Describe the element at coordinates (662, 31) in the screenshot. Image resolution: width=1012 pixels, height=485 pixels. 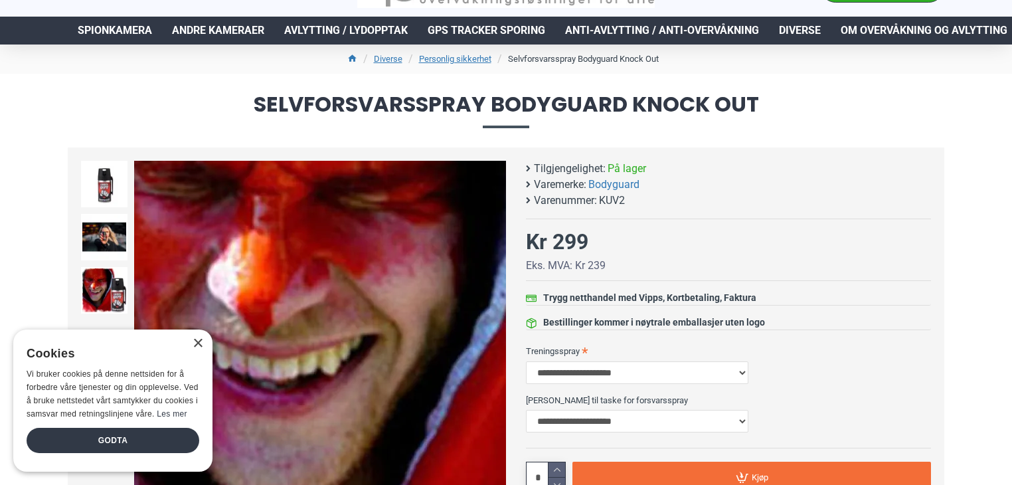
I see `a: Anti-avlytting / Anti-overvåkning` at that location.